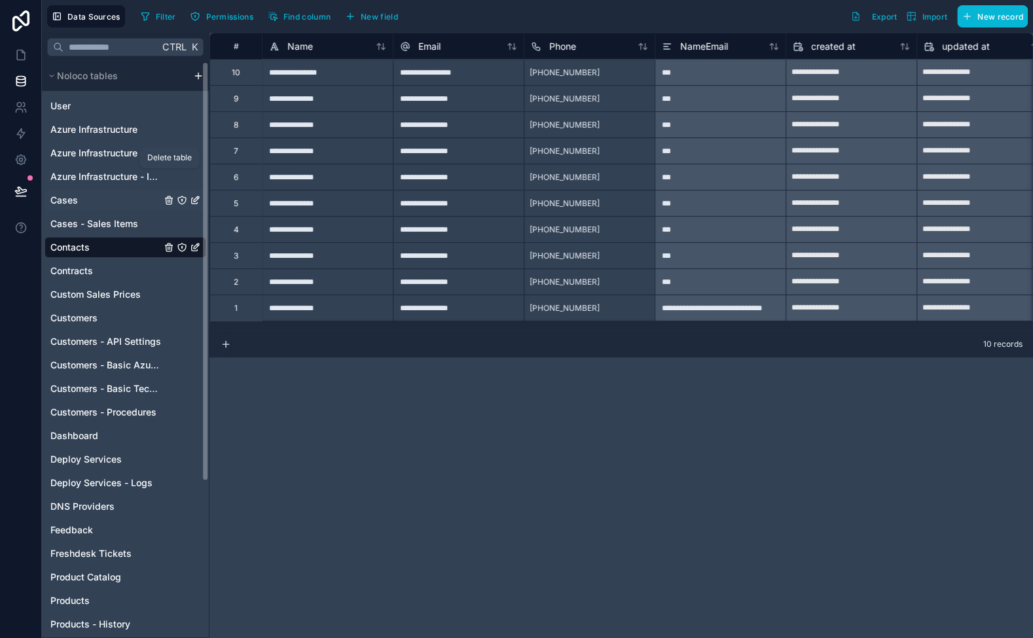 This screenshot has width=1033, height=638. What do you see at coordinates (236, 230) in the screenshot?
I see `div: 4` at bounding box center [236, 230].